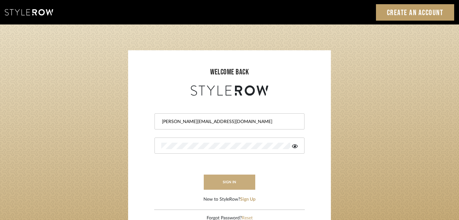 The width and height of the screenshot is (459, 220). Describe the element at coordinates (230, 182) in the screenshot. I see `button: sign in` at that location.